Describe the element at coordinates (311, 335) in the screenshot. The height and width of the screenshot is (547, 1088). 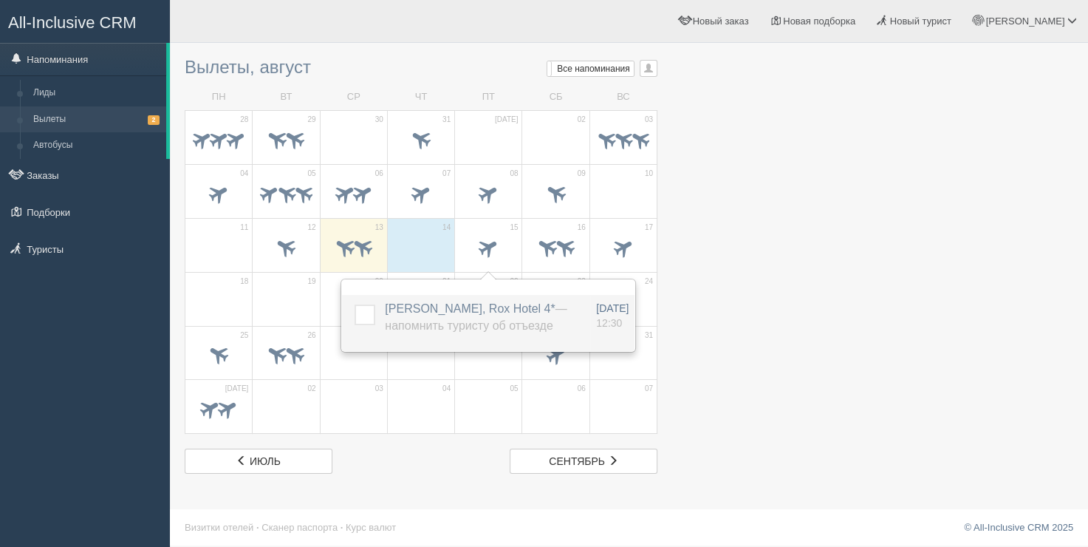
I see `span: 26` at that location.